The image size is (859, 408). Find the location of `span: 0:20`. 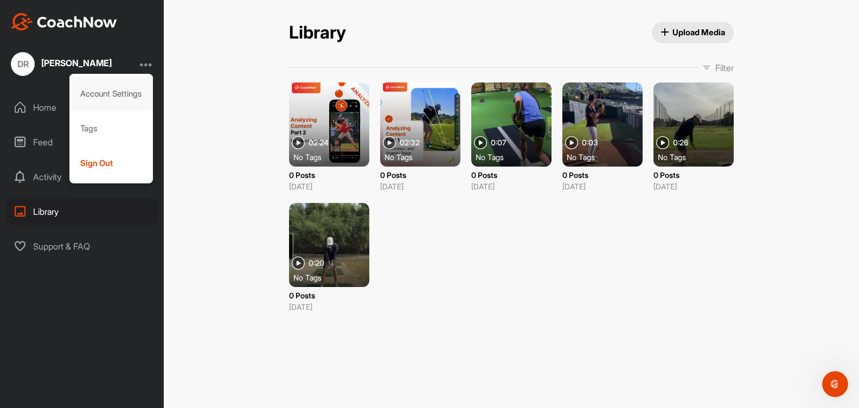

span: 0:20 is located at coordinates (316, 263).